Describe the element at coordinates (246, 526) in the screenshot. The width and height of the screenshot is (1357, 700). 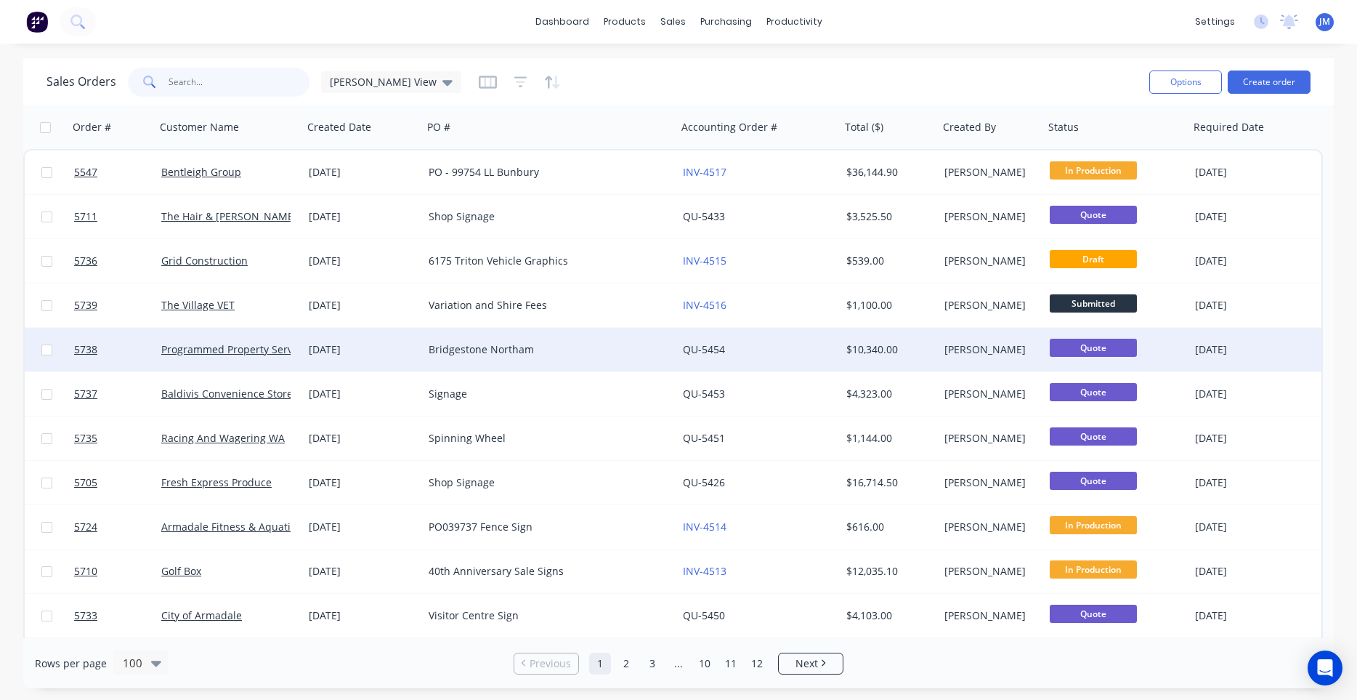
I see `a: Armadale Fitness & Aquatic Centre` at that location.